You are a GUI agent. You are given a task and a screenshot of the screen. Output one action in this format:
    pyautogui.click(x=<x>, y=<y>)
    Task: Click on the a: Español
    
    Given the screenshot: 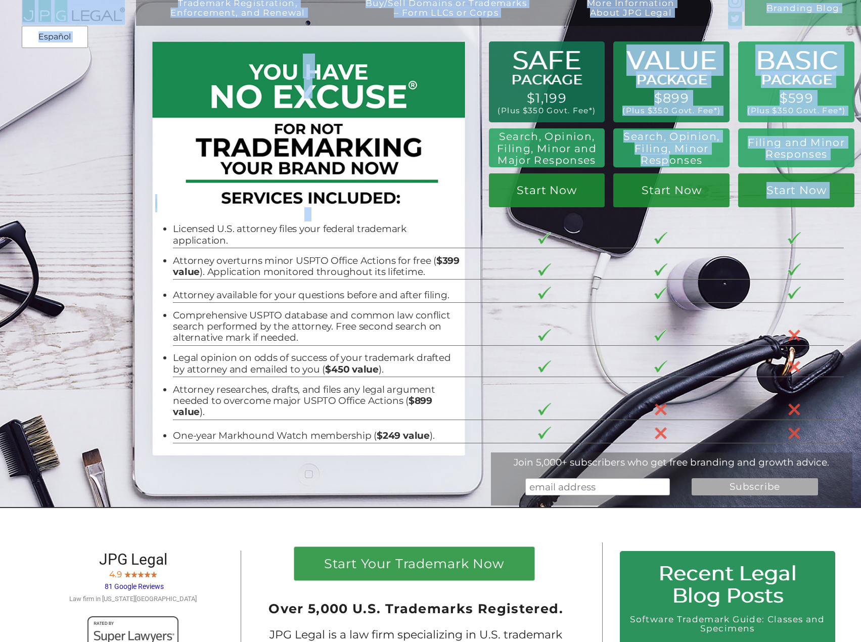 What is the action you would take?
    pyautogui.click(x=55, y=37)
    